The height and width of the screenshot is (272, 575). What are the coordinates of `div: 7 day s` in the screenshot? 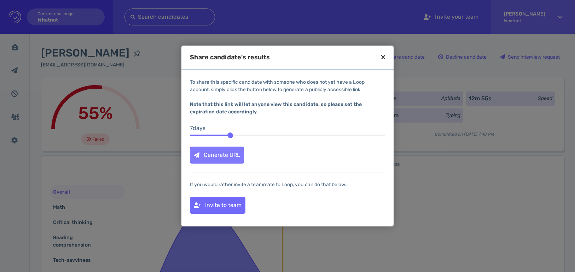 It's located at (287, 128).